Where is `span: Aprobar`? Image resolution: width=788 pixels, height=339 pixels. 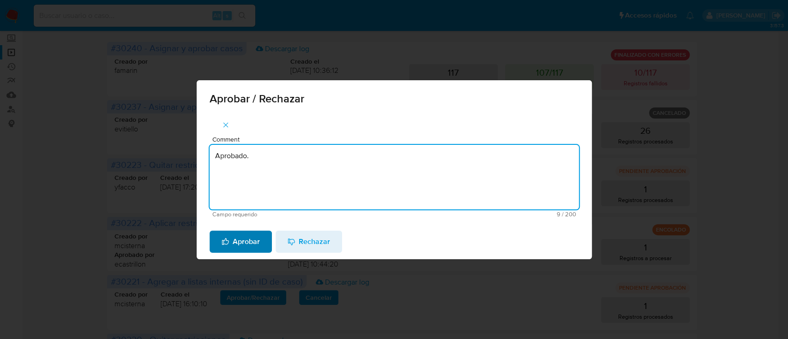 span: Aprobar is located at coordinates (240, 242).